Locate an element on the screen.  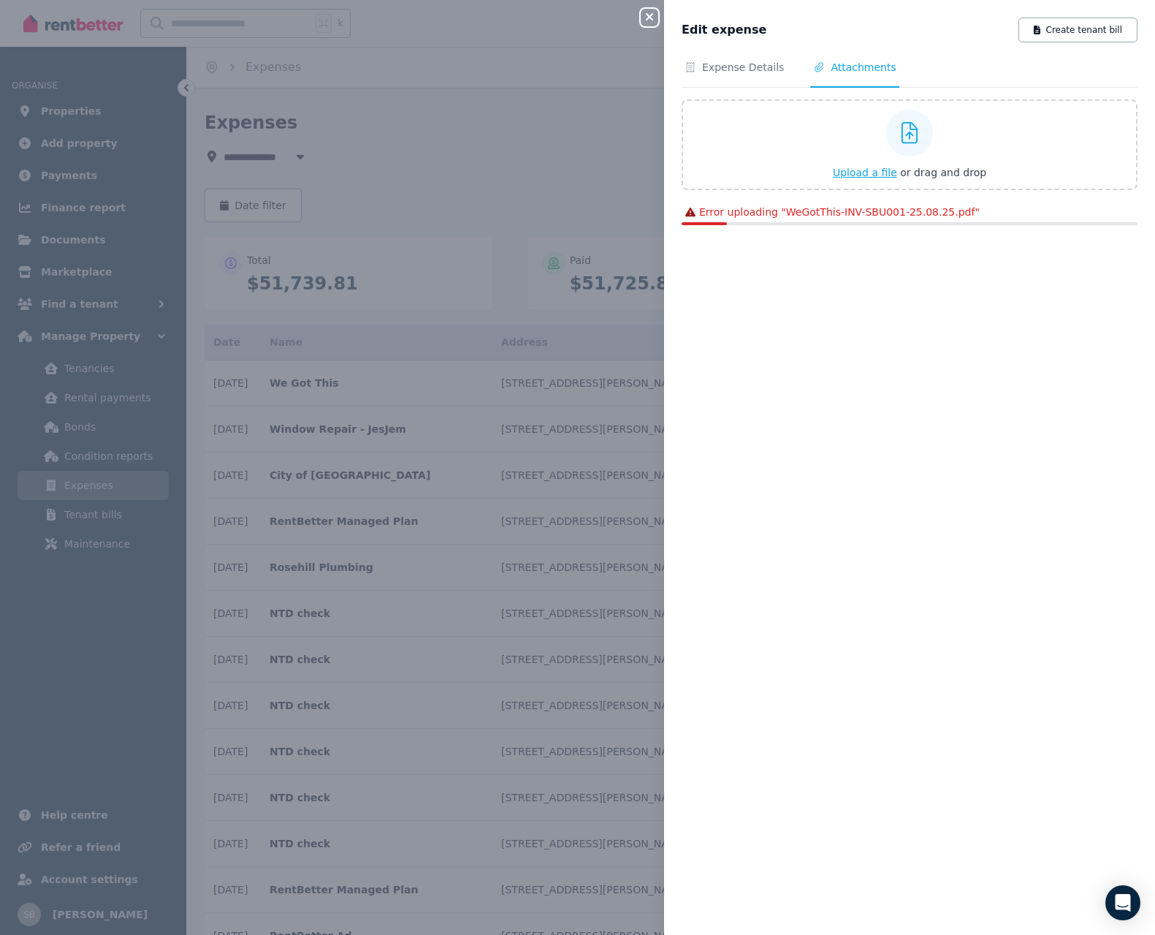
span: Attachments is located at coordinates (863, 67).